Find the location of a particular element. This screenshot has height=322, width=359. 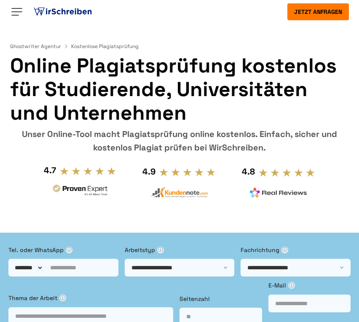

img: logo ghostwriter-österreich is located at coordinates (63, 12).